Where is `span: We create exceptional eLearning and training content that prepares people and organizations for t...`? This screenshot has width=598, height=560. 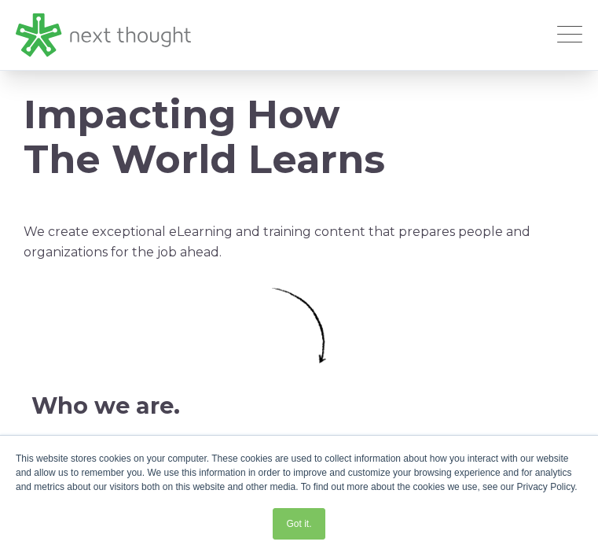 span: We create exceptional eLearning and training content that prepares people and organizations for t... is located at coordinates (277, 241).